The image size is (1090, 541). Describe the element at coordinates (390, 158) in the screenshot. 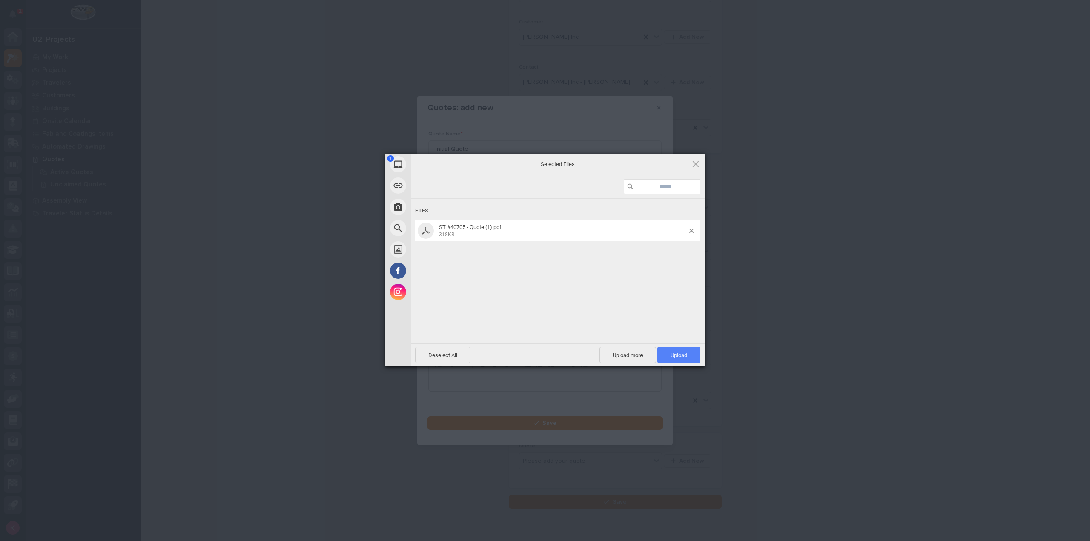

I see `span: 1` at that location.